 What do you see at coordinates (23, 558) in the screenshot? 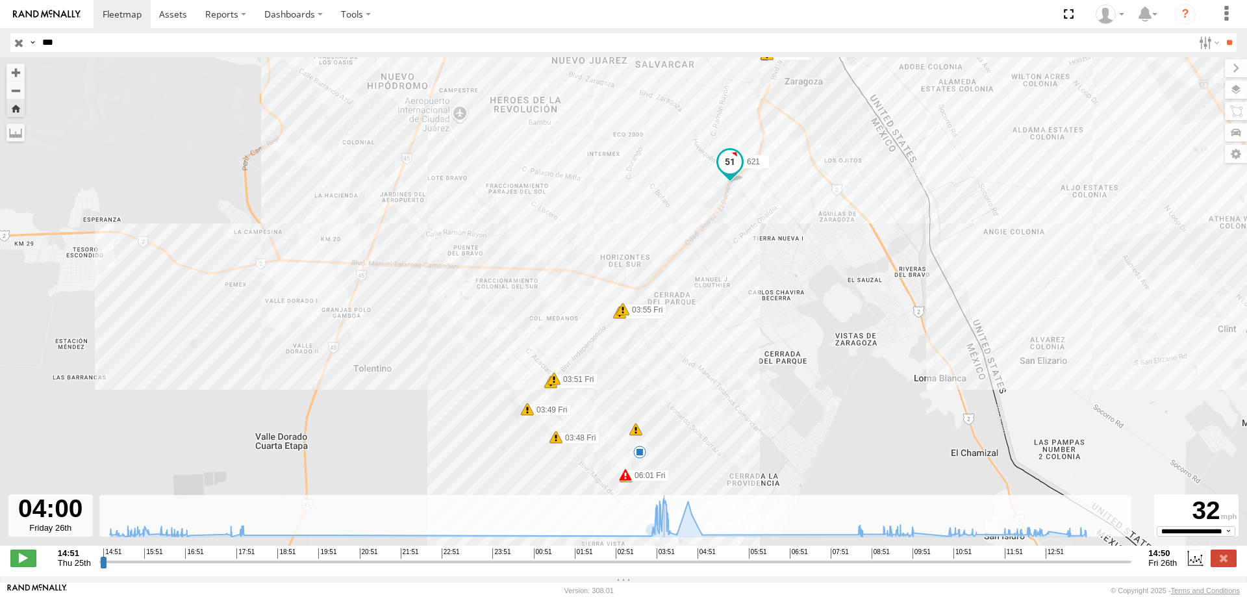
I see `label: Play/Stop` at bounding box center [23, 558].